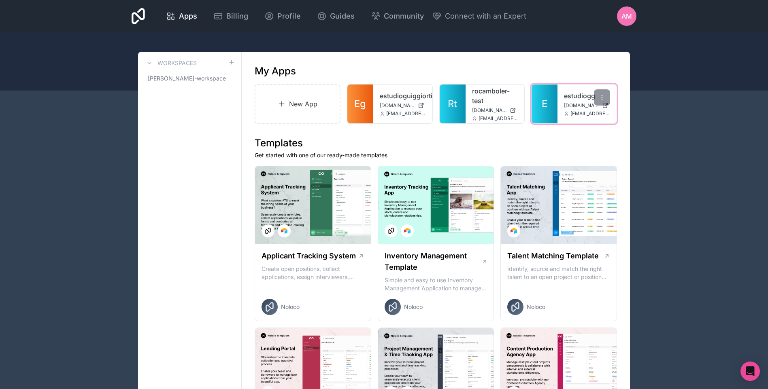 The image size is (768, 389). I want to click on a: Profile, so click(282, 16).